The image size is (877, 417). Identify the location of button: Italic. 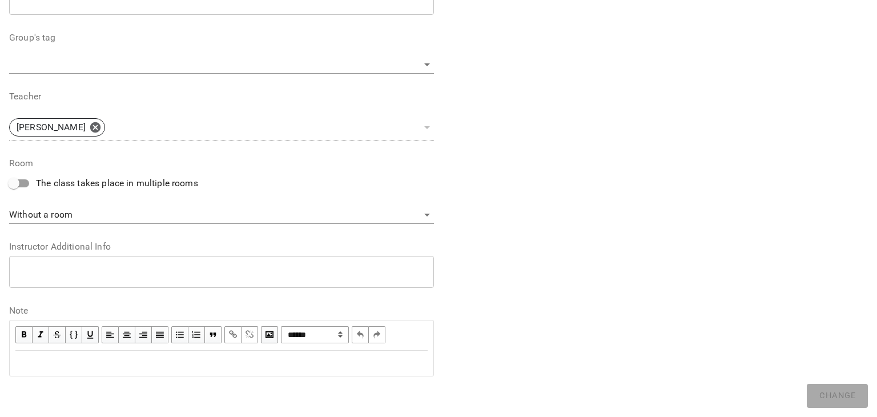
(41, 335).